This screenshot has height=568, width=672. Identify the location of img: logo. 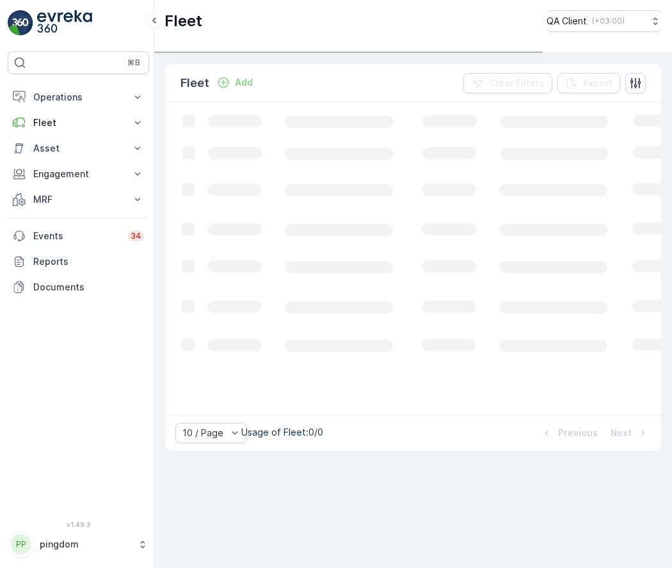
(20, 23).